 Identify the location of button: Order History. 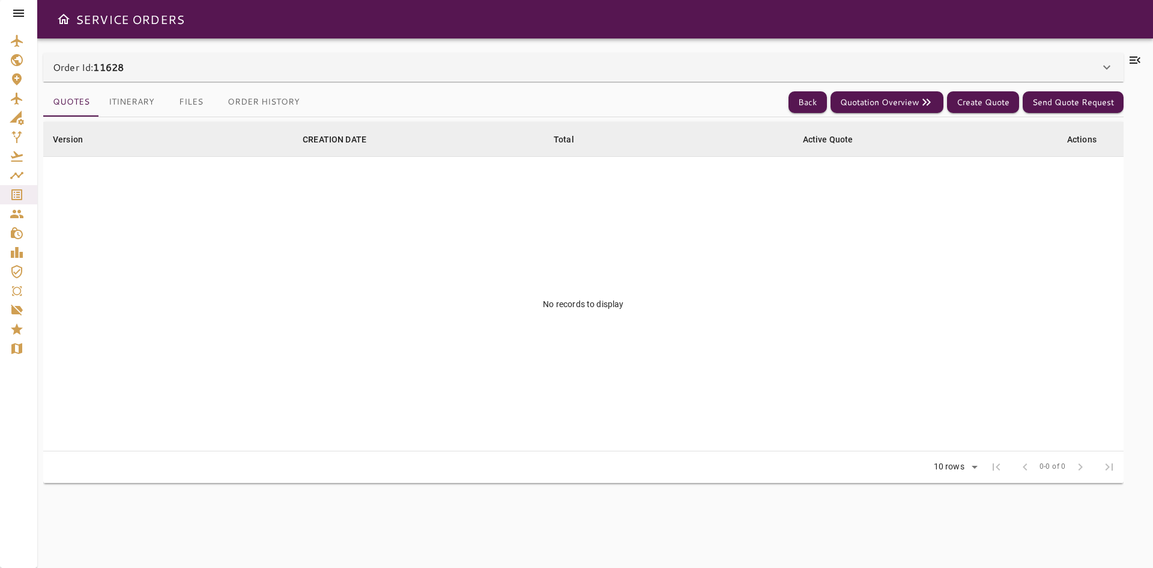
(264, 102).